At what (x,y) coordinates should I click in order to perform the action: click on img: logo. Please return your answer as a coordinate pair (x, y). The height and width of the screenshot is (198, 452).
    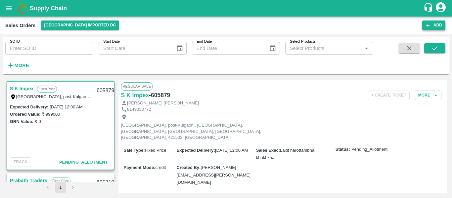
    Looking at the image, I should click on (23, 8).